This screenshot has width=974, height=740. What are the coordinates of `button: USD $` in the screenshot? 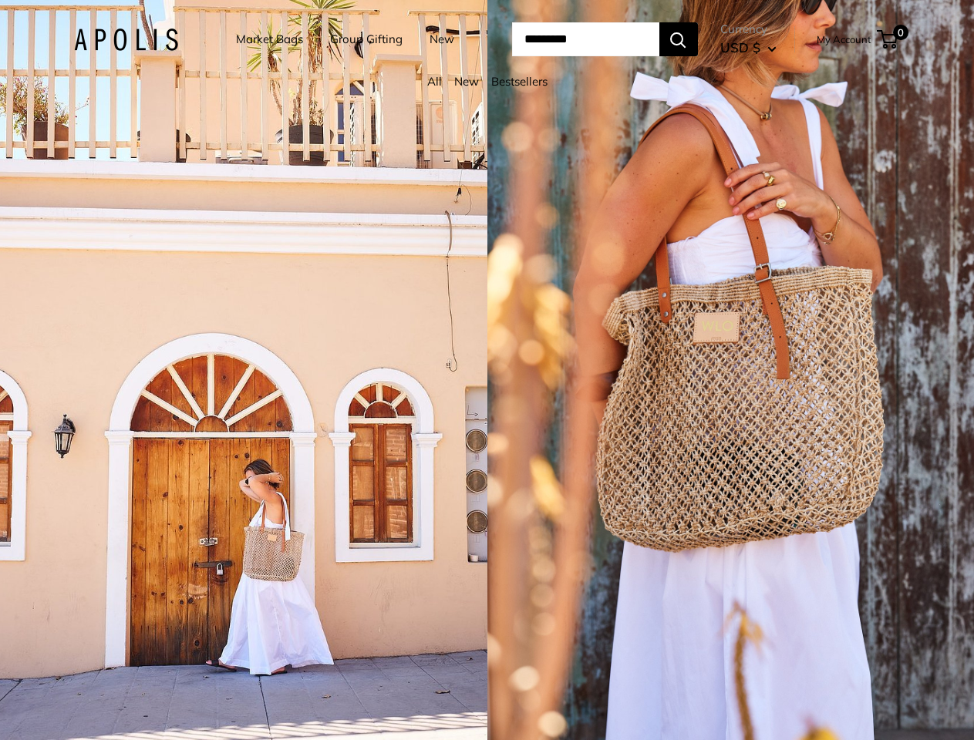 It's located at (748, 48).